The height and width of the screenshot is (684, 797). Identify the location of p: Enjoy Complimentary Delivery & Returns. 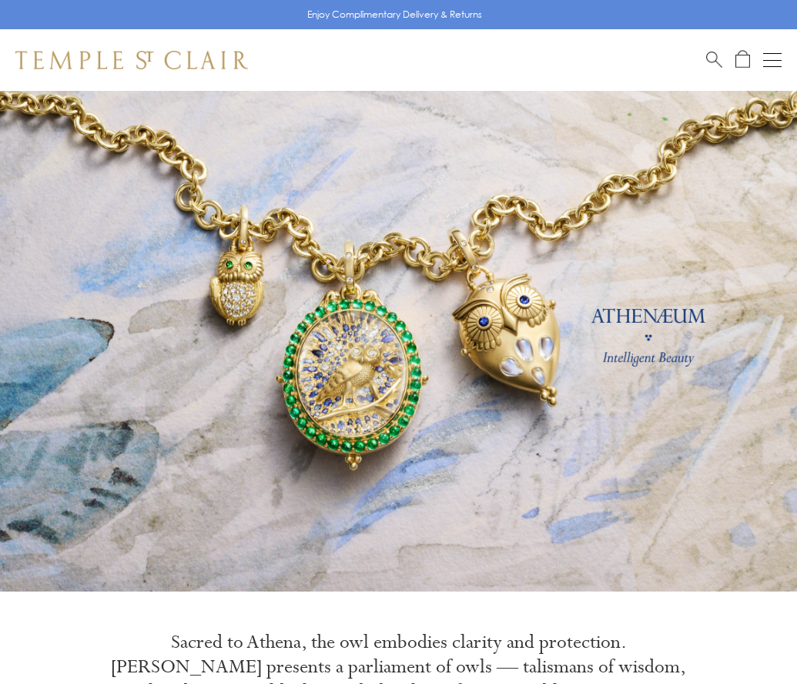
(394, 15).